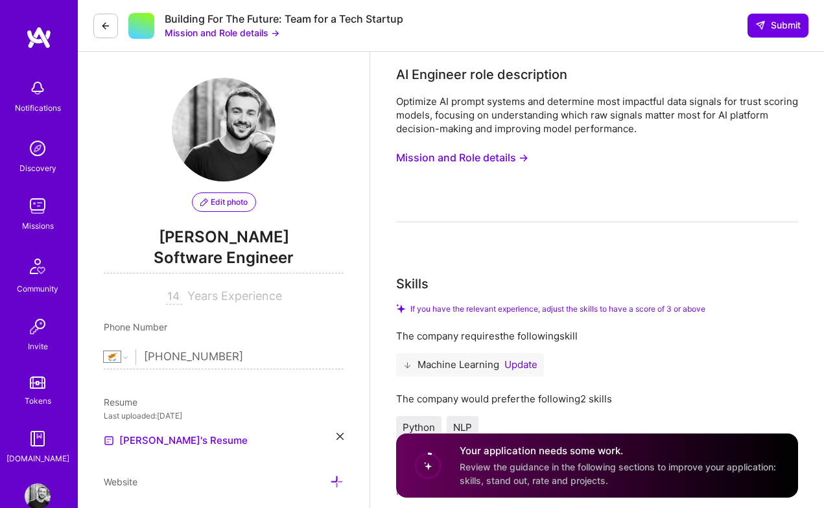 The width and height of the screenshot is (824, 508). What do you see at coordinates (109, 441) in the screenshot?
I see `img: Resume` at bounding box center [109, 441].